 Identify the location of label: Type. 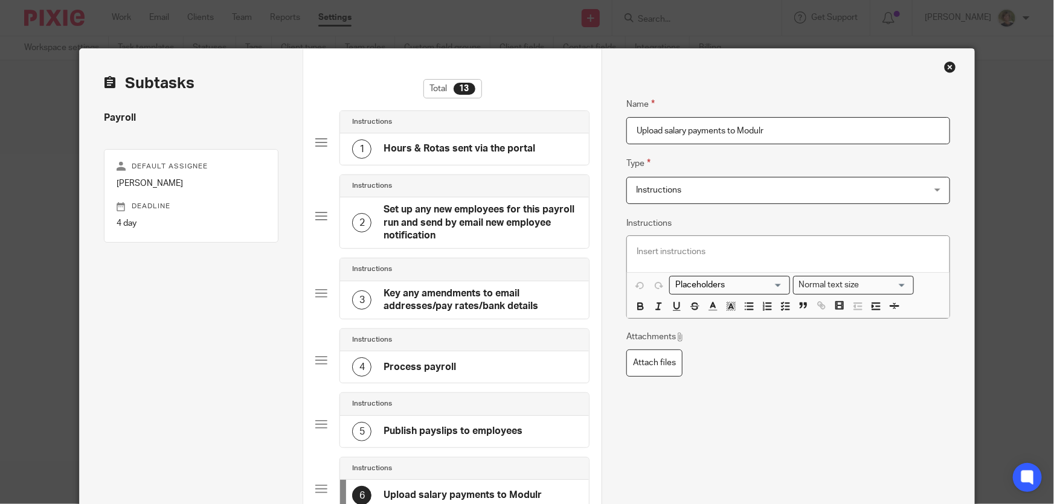
(638, 163).